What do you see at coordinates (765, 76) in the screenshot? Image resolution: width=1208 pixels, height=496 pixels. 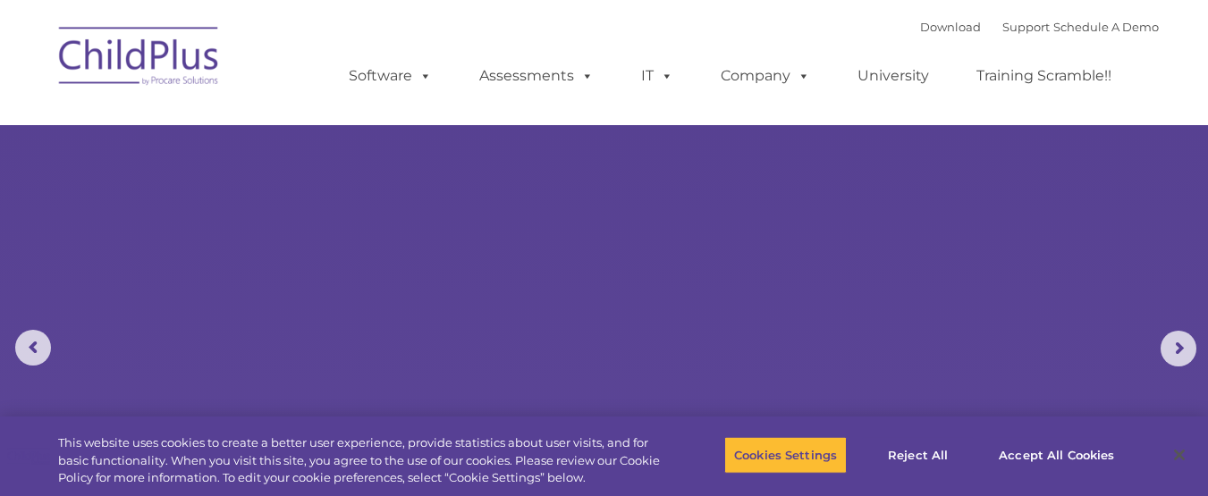 I see `a: Company` at bounding box center [765, 76].